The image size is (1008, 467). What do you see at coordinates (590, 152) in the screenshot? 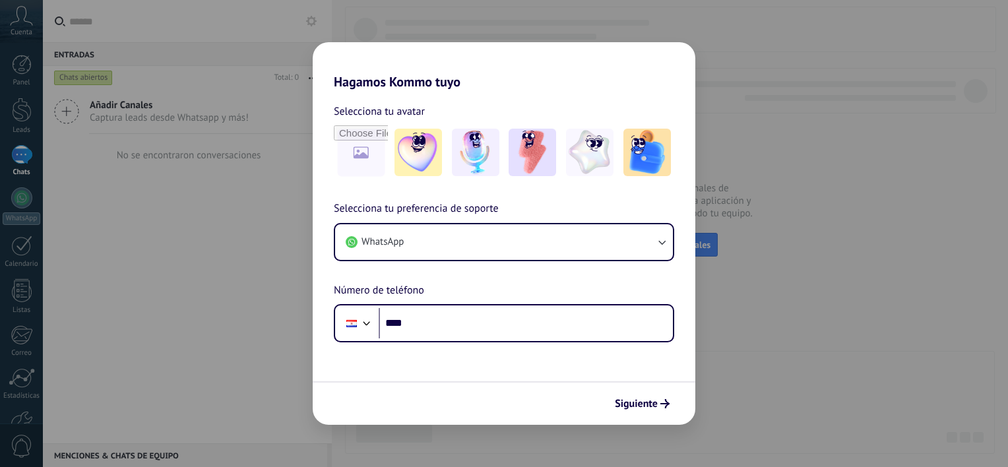
I see `img: -4.jpeg` at bounding box center [590, 152].